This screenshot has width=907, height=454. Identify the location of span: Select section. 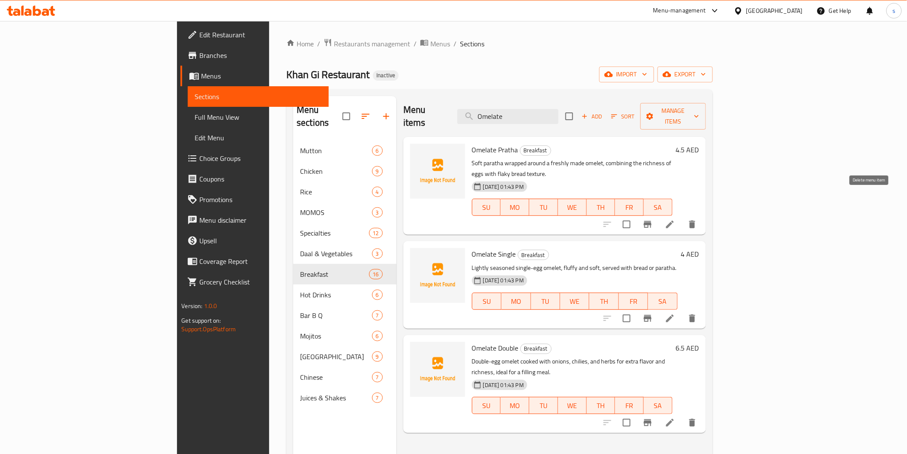
(569, 116).